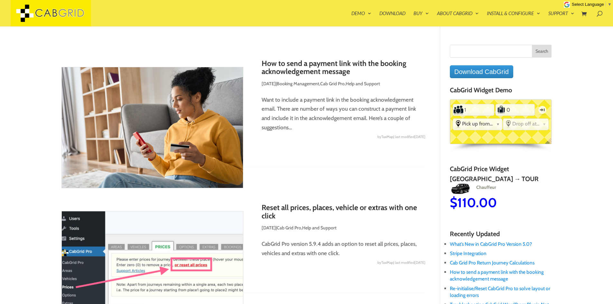 This screenshot has height=304, width=613. What do you see at coordinates (51, 12) in the screenshot?
I see `a: CabGrid Taxi Plugin` at bounding box center [51, 12].